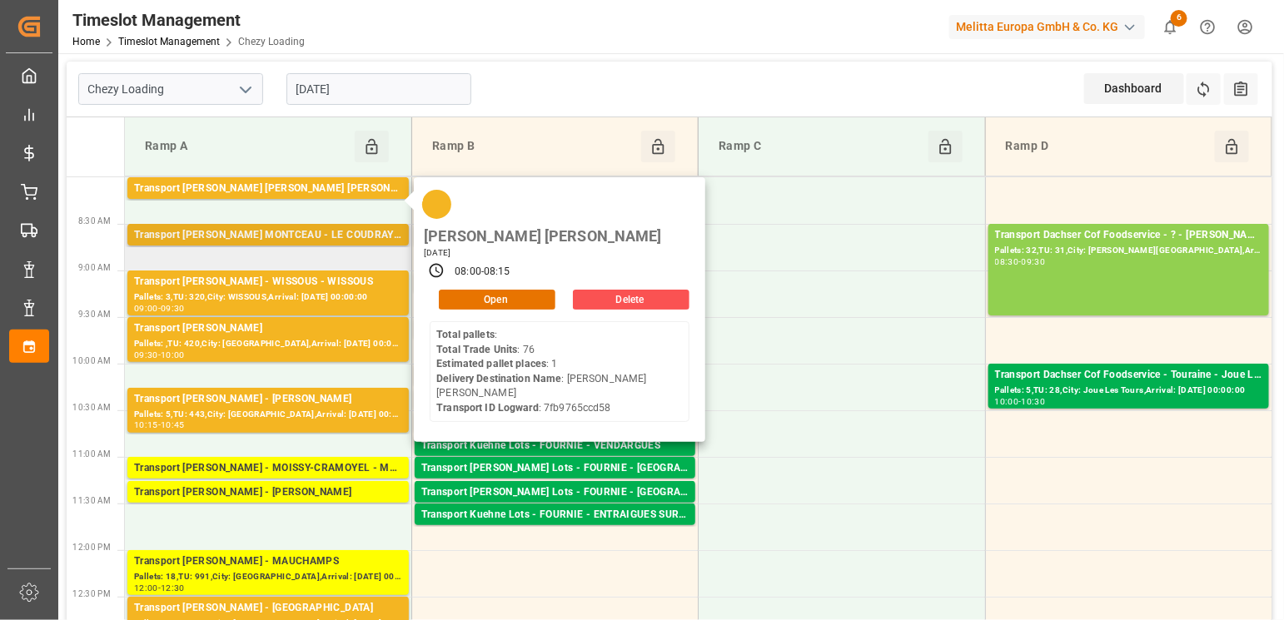 This screenshot has height=620, width=1284. I want to click on button: Open, so click(497, 300).